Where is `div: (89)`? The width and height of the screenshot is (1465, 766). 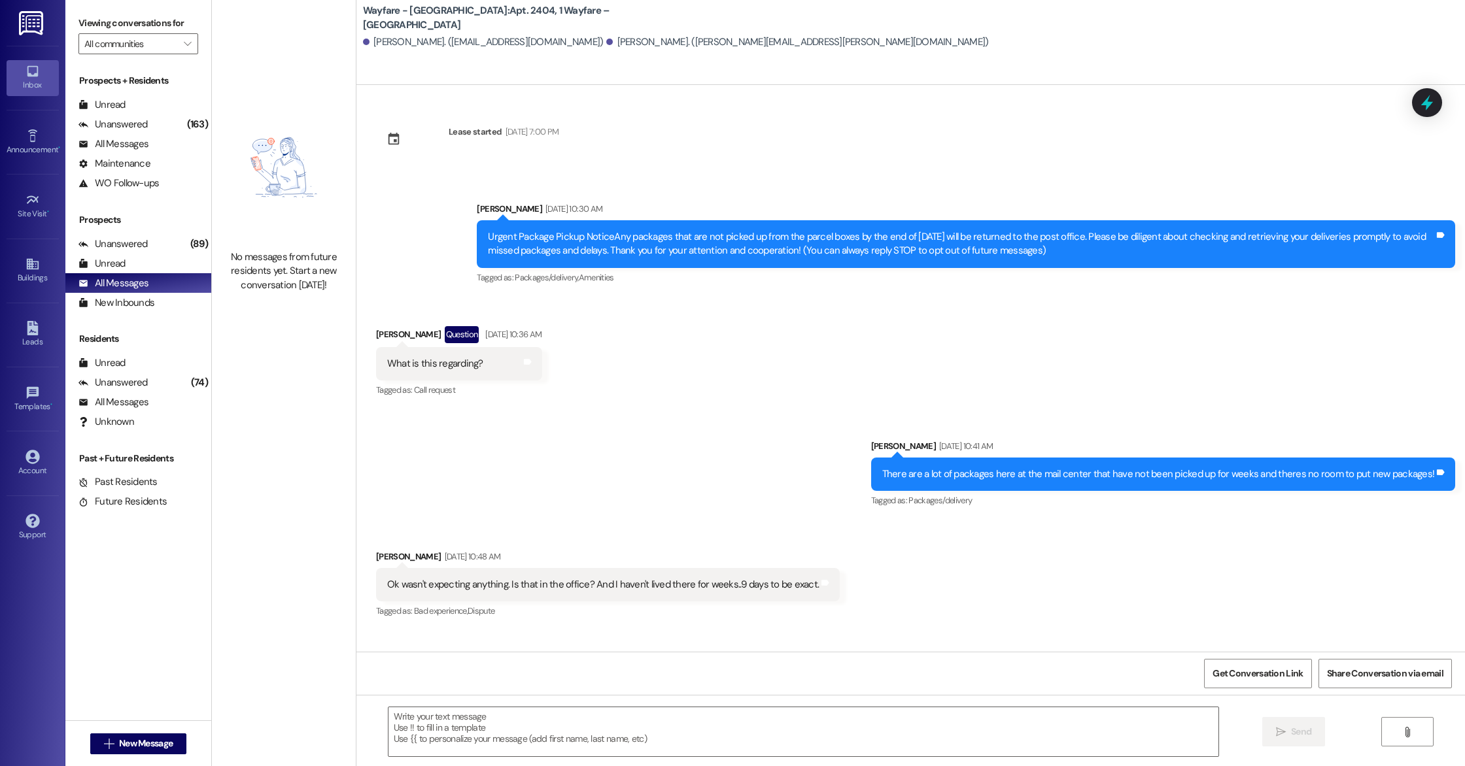 div: (89) is located at coordinates (199, 244).